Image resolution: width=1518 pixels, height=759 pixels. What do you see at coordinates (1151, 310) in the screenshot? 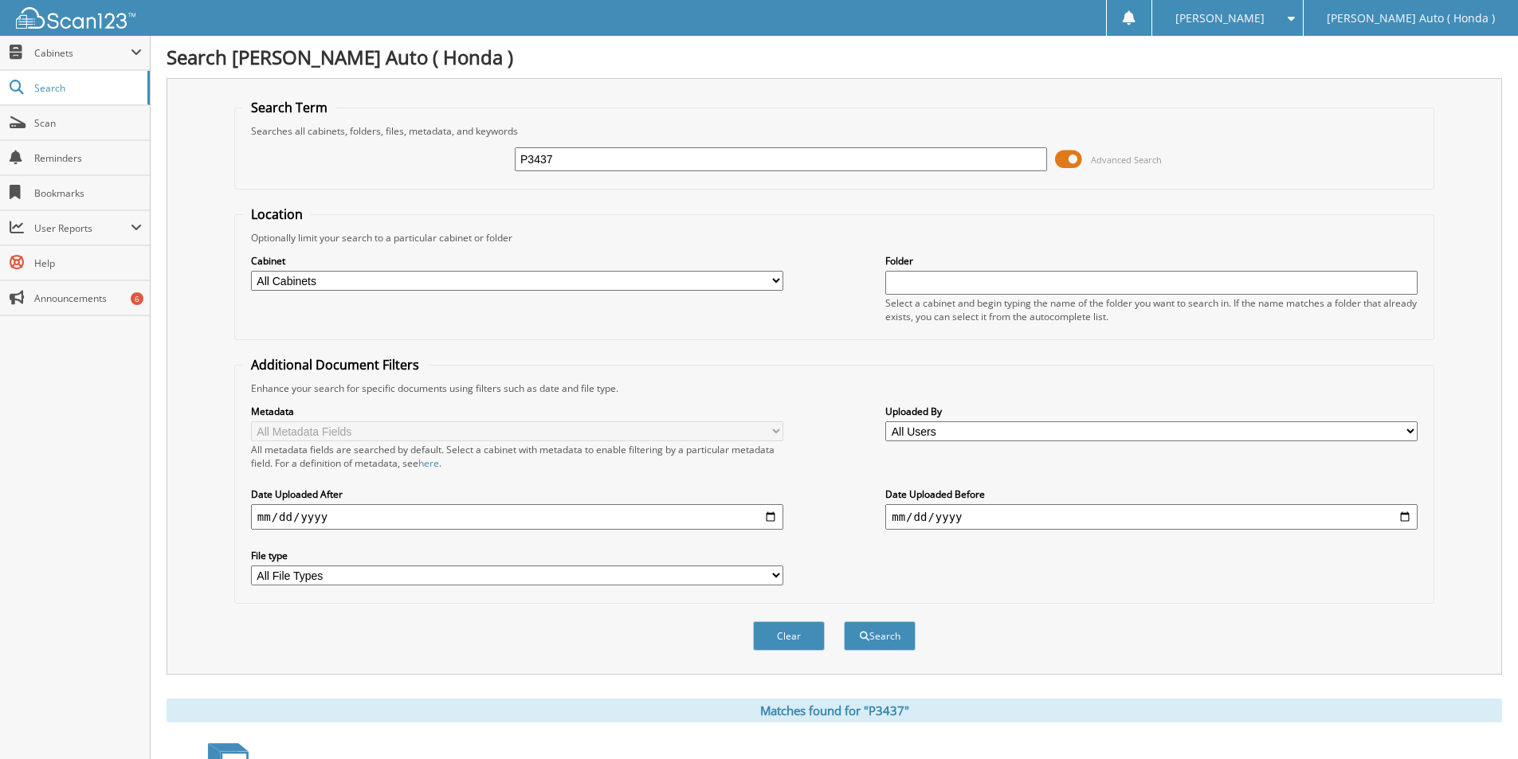
I see `div: Select a cabinet and begin typing the name of the folder you want to search in. If the name match...` at bounding box center [1151, 310].